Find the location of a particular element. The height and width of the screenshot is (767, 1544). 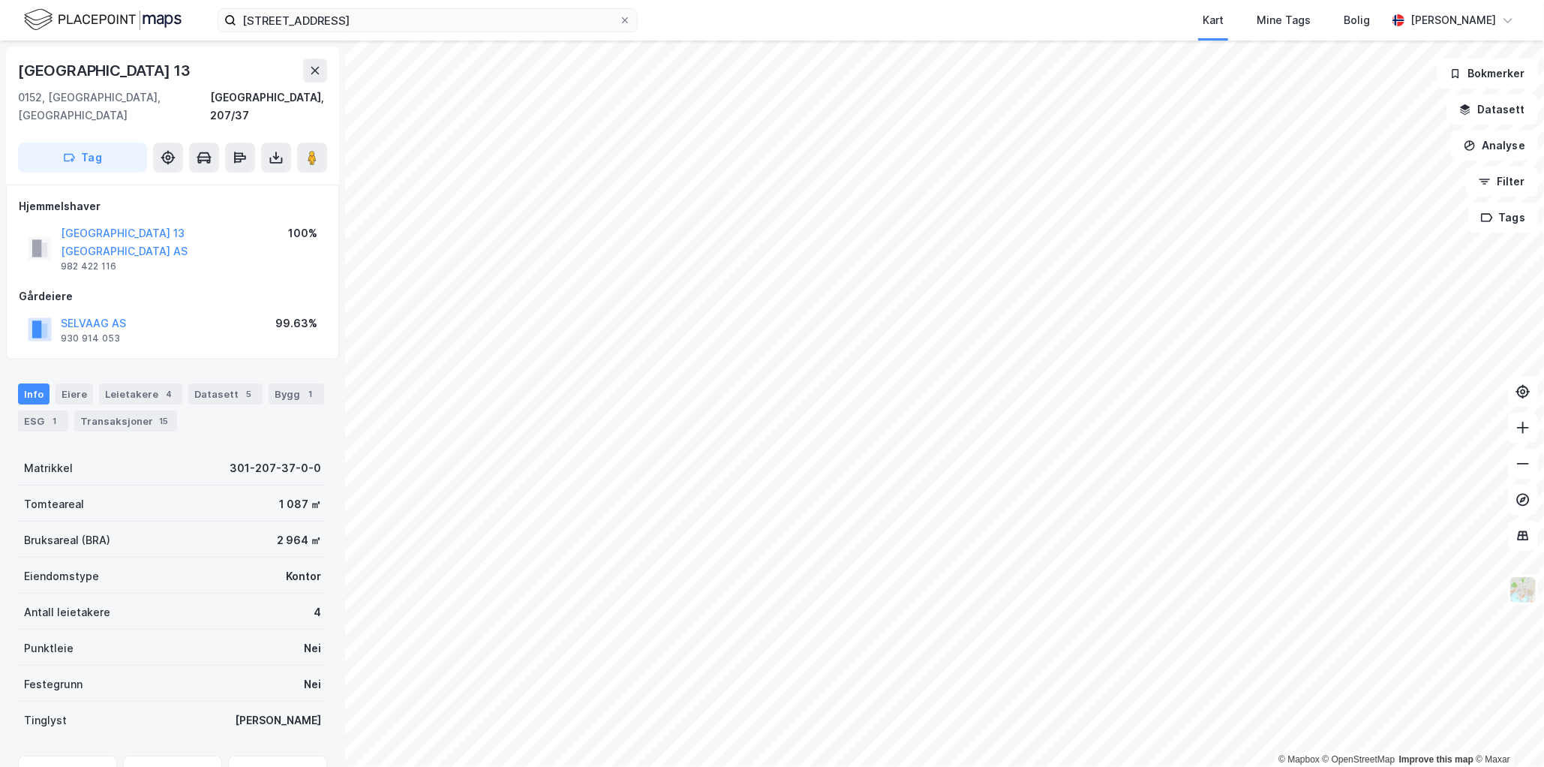

div: Antall leietakere is located at coordinates (67, 612).